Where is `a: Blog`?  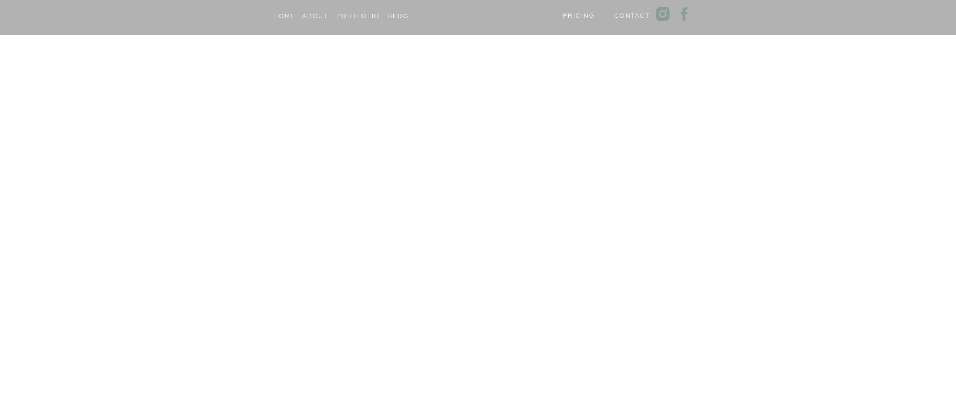
a: Blog is located at coordinates (398, 14).